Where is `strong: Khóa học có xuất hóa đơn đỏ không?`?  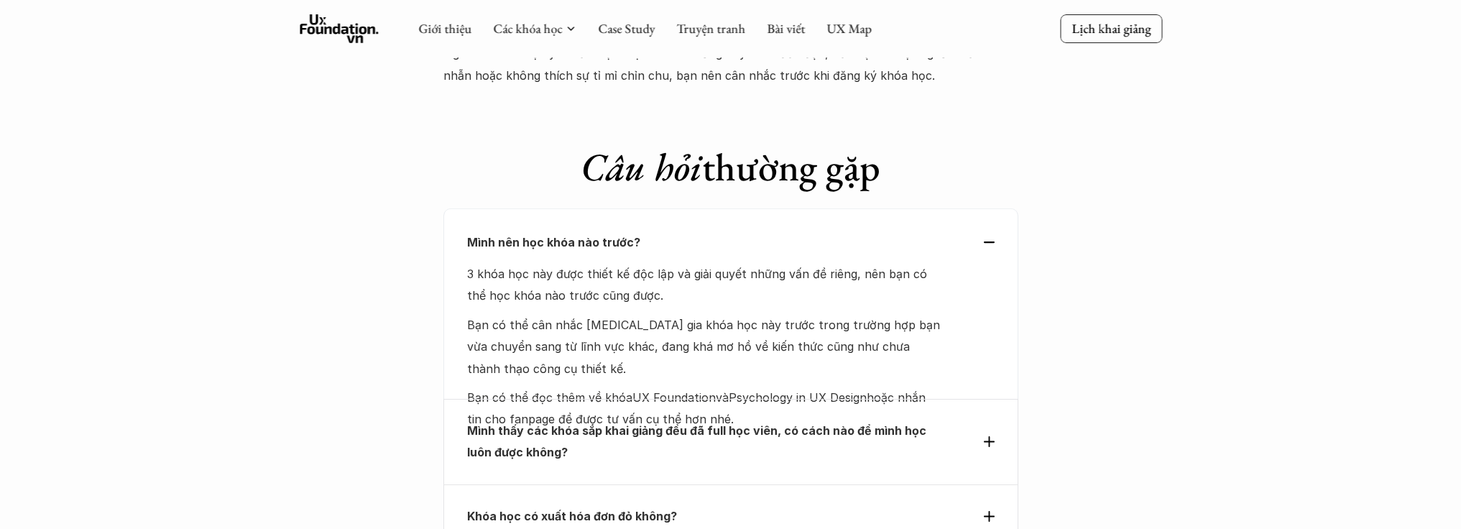 strong: Khóa học có xuất hóa đơn đỏ không? is located at coordinates (572, 516).